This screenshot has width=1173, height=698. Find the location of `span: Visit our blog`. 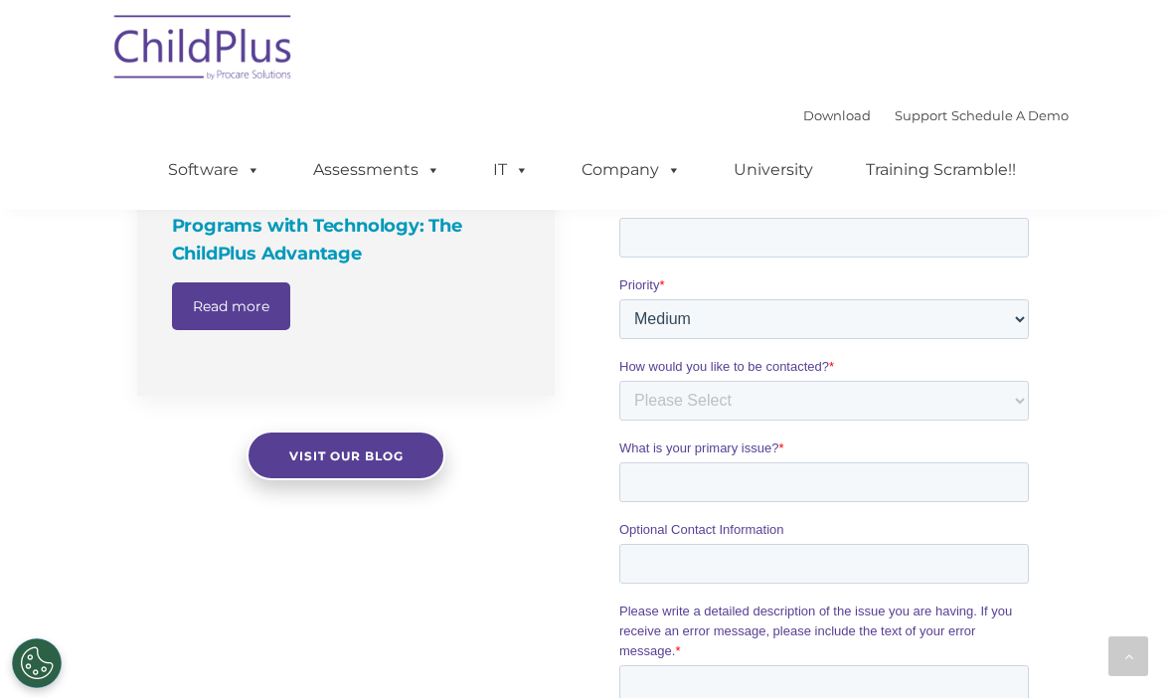

span: Visit our blog is located at coordinates (345, 455).